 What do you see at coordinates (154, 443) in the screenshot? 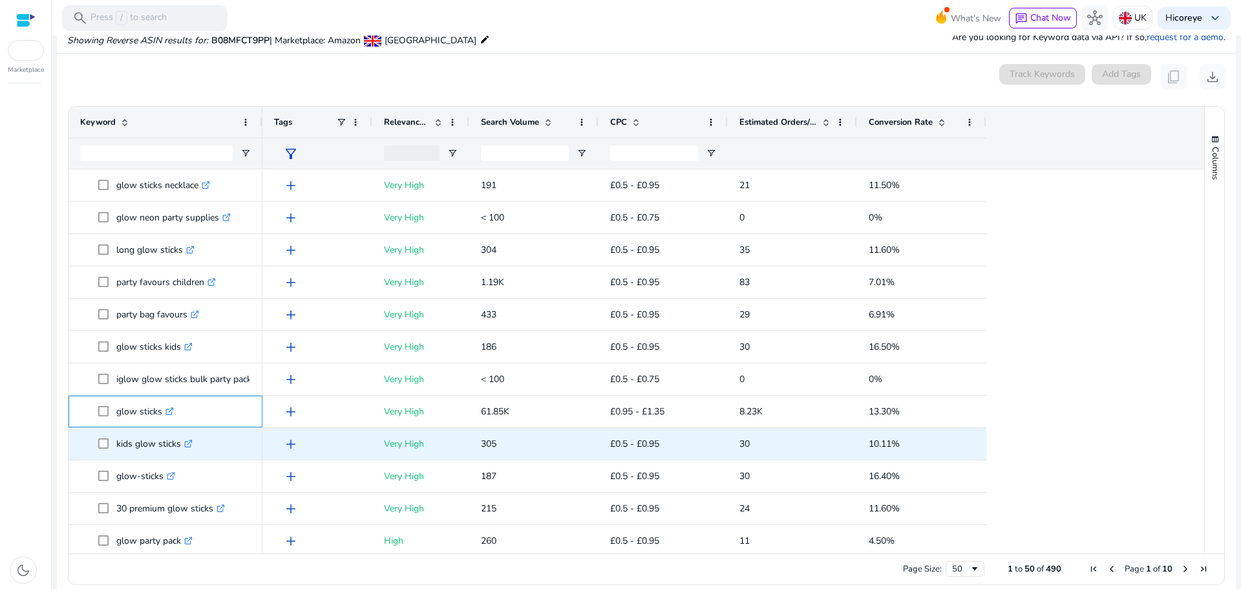
I see `p: kids glow sticks` at bounding box center [154, 443].